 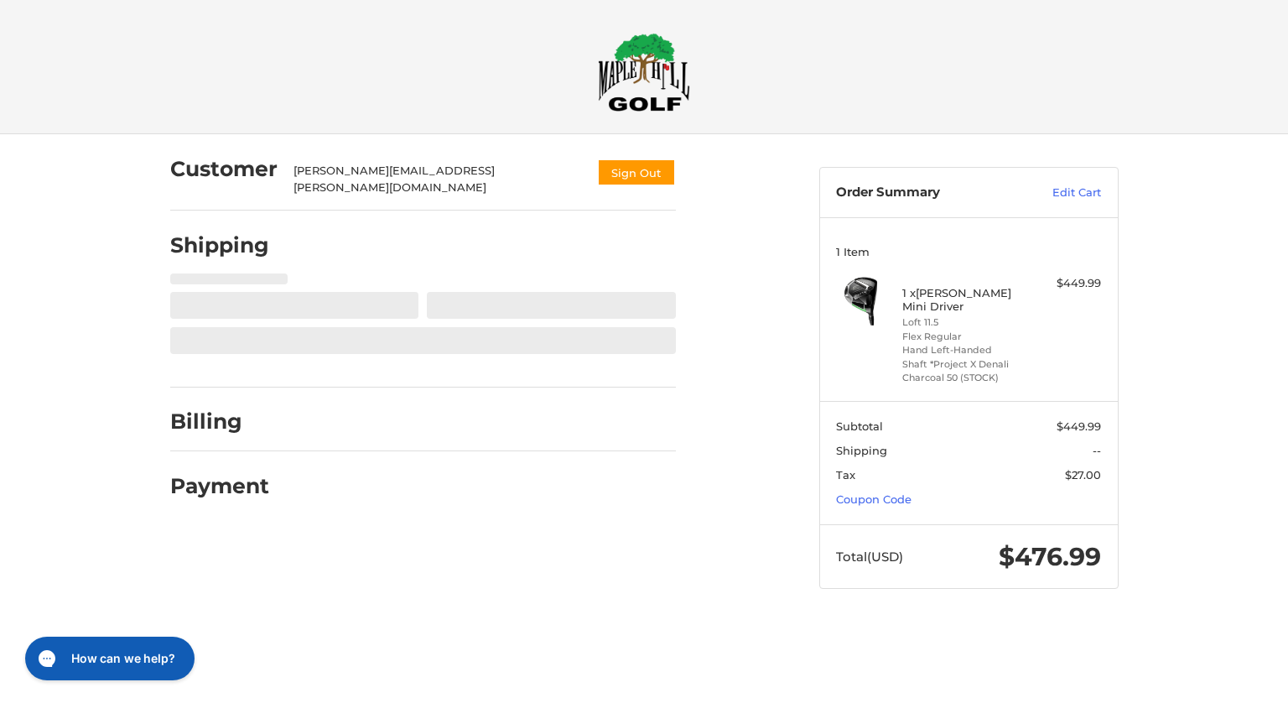 What do you see at coordinates (220, 486) in the screenshot?
I see `h2: Payment` at bounding box center [220, 486].